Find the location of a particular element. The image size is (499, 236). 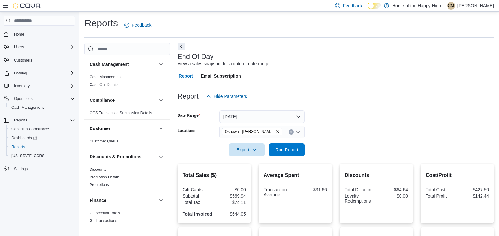

button: Clear input is located at coordinates (291, 132).